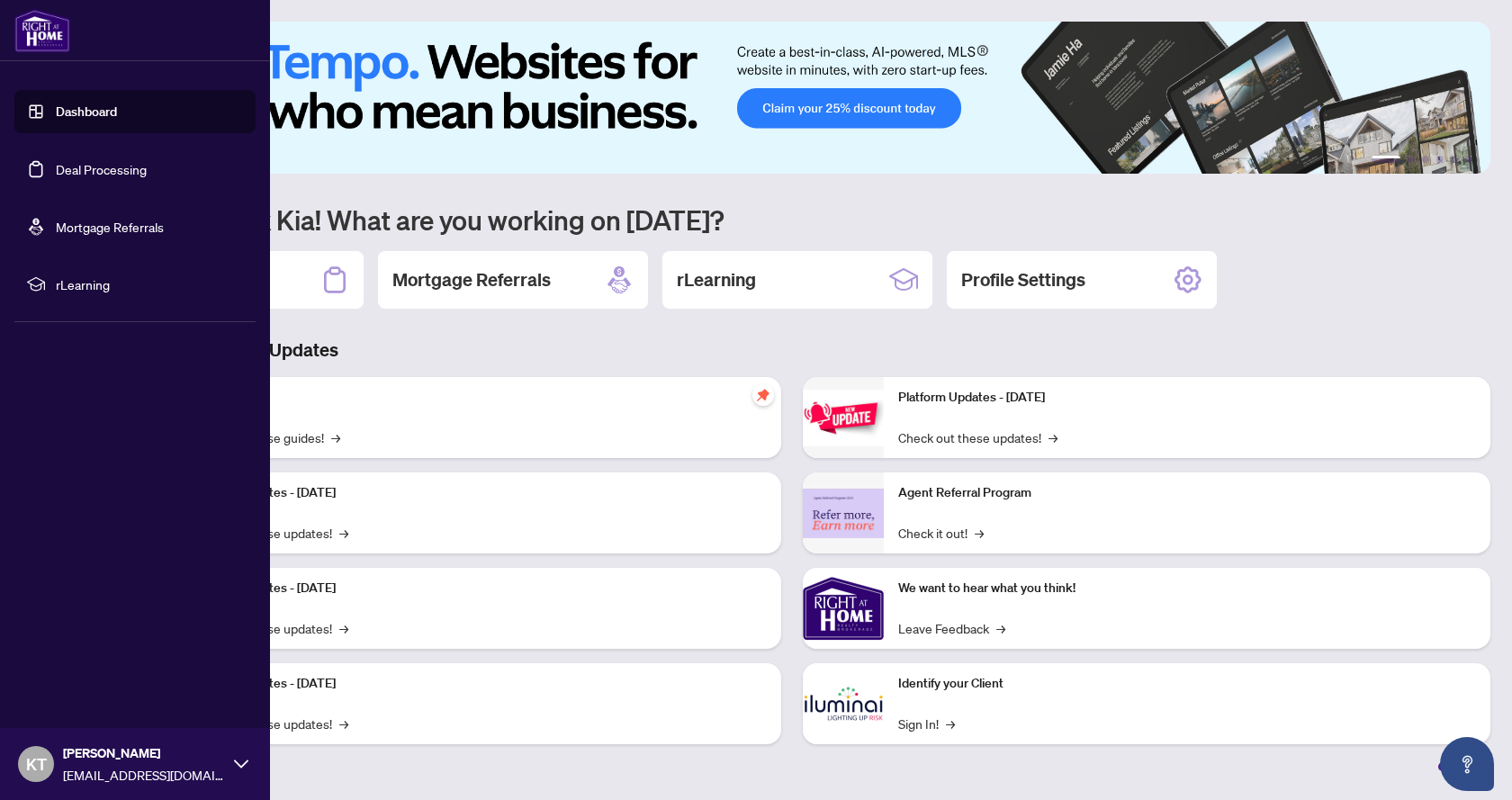 This screenshot has width=1512, height=800. Describe the element at coordinates (792, 97) in the screenshot. I see `img: Slide 0` at that location.